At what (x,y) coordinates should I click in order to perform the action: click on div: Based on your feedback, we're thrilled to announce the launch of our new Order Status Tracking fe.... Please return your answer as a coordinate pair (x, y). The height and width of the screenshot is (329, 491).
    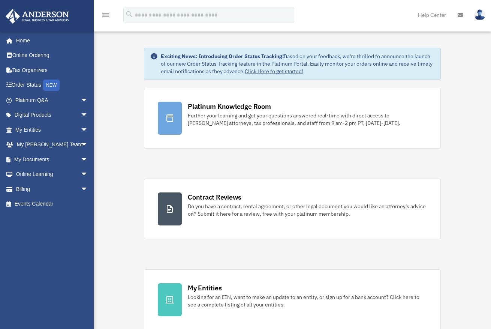
    Looking at the image, I should click on (297, 64).